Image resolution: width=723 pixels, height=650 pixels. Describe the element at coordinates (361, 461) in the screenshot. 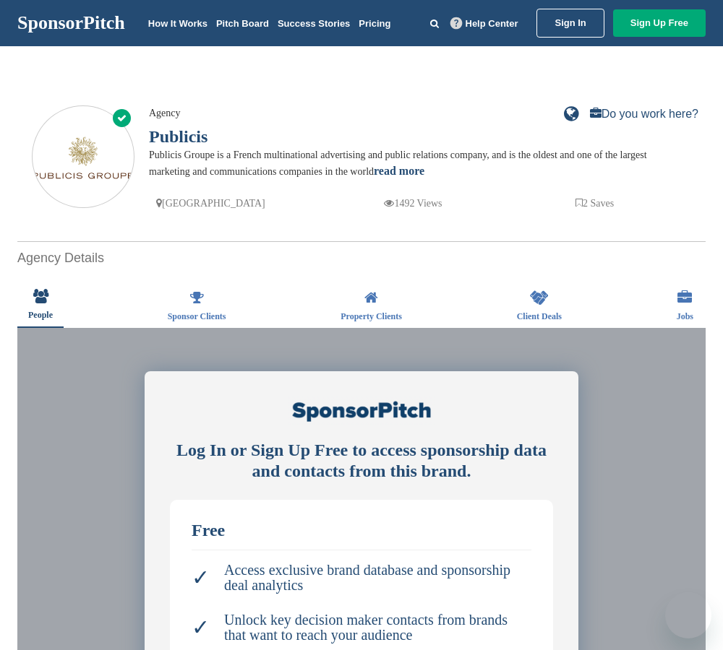

I see `div: Log In or Sign Up Free to access sponsorship data and contacts from this brand.` at that location.